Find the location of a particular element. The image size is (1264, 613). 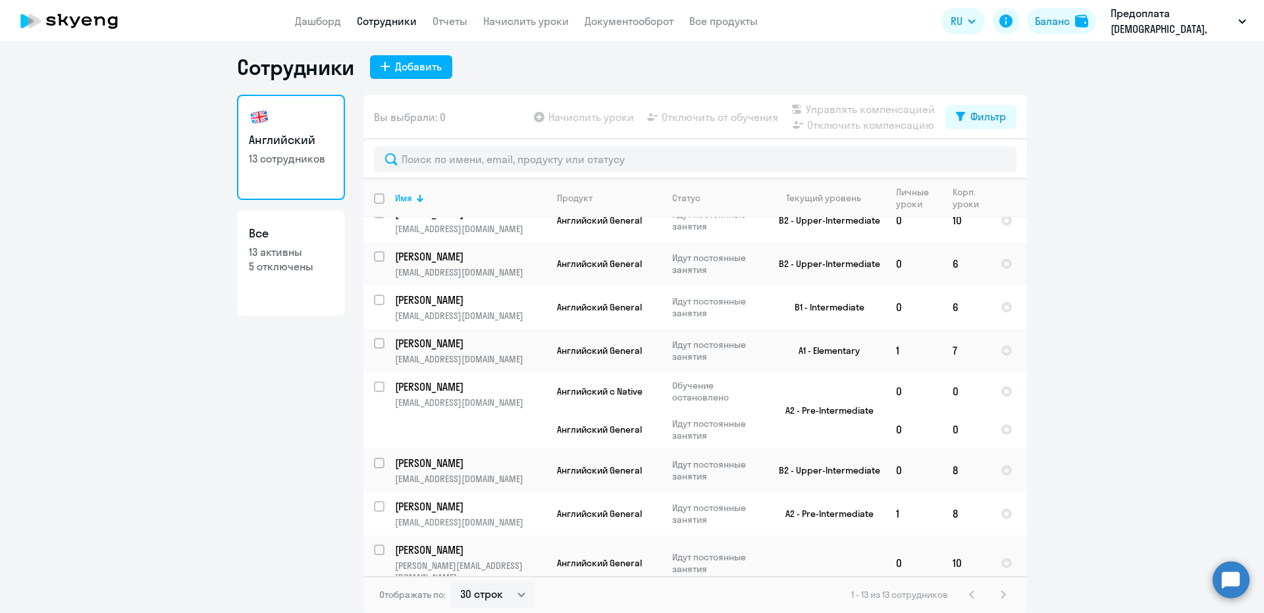

input: Поиск по имени, email, продукту или статусу is located at coordinates (695, 159).